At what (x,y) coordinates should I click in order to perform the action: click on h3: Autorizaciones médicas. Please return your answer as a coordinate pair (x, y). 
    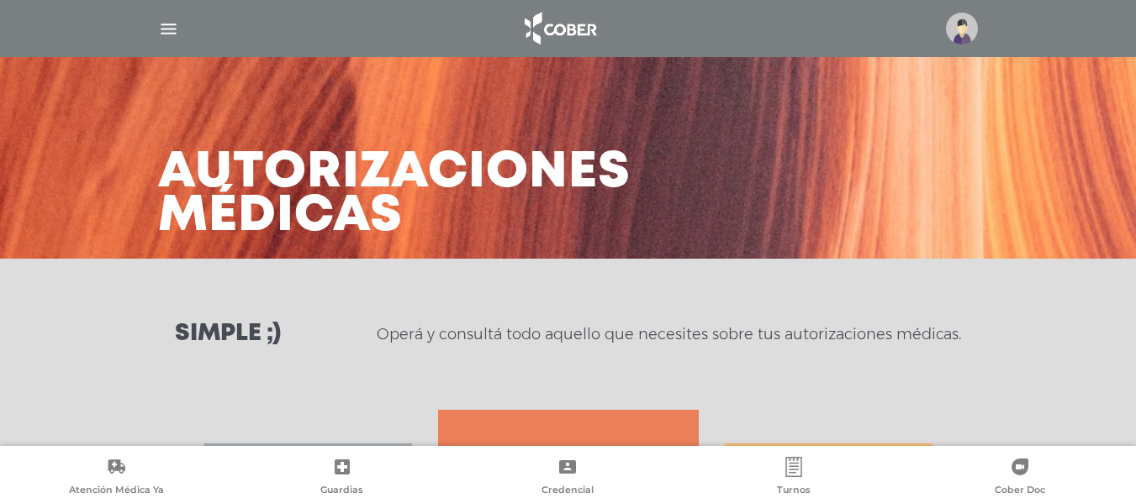
    Looking at the image, I should click on (394, 195).